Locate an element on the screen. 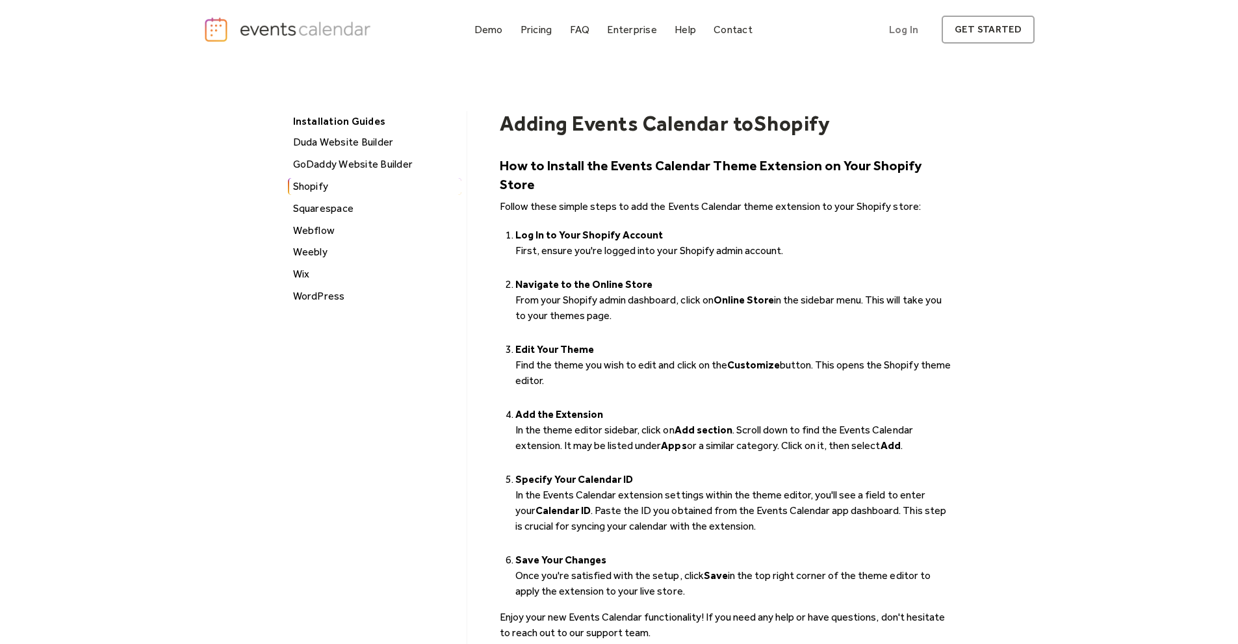 Image resolution: width=1238 pixels, height=644 pixels. h1: Adding Events Calendar to is located at coordinates (627, 123).